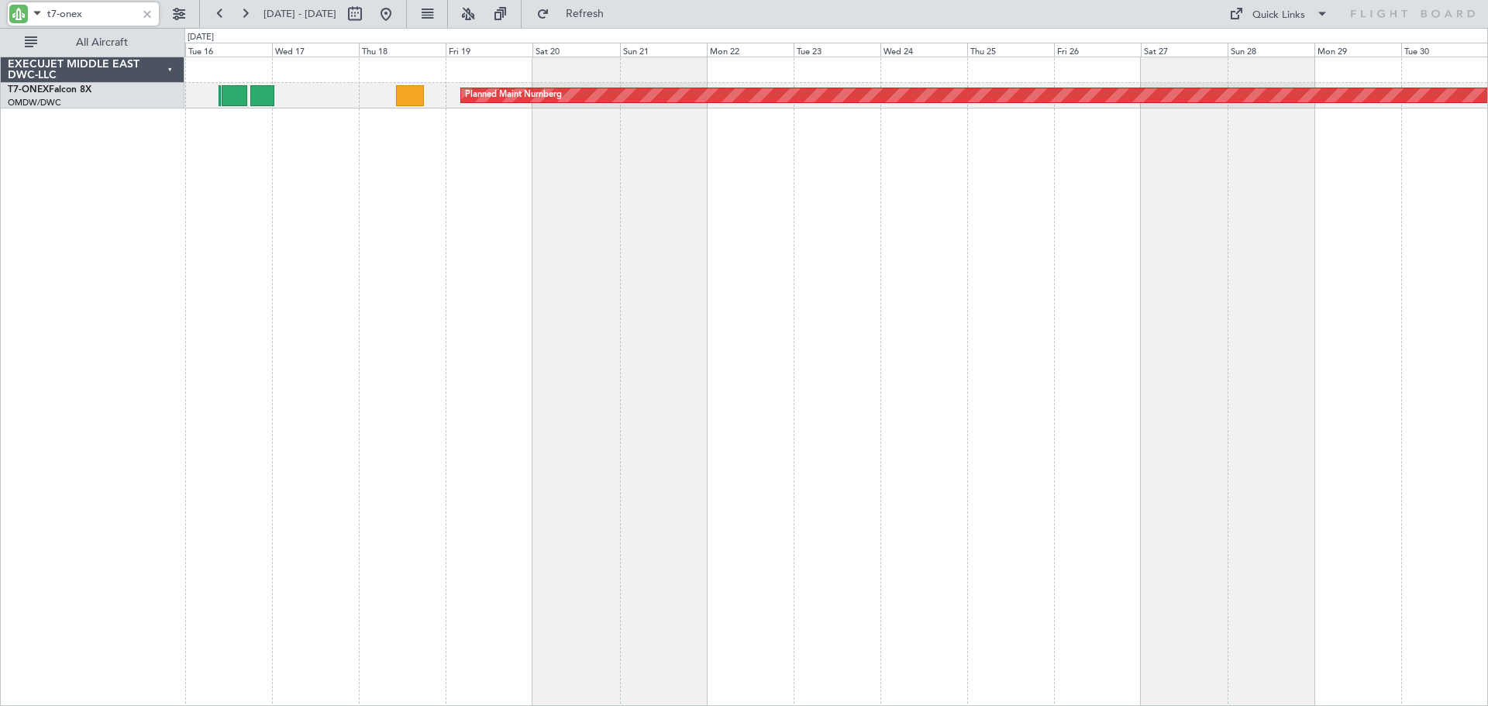  Describe the element at coordinates (28, 90) in the screenshot. I see `span: T7-ONEX` at that location.